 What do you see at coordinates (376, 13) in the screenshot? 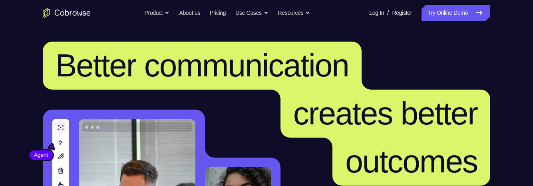
I see `a: Log In` at bounding box center [376, 13].